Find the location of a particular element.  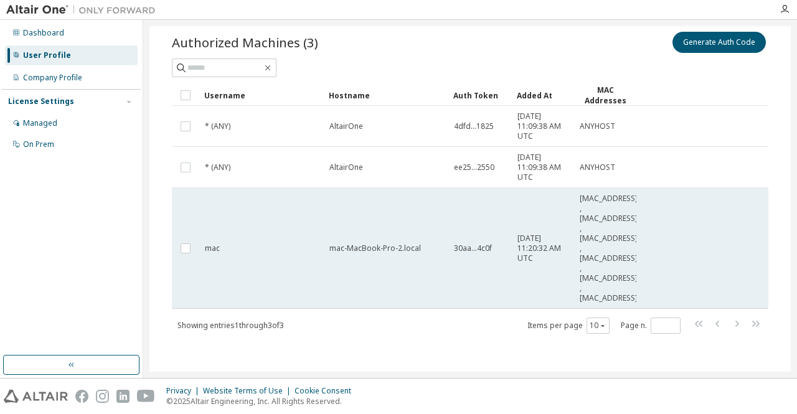

div: Cookie Consent is located at coordinates (326, 391).